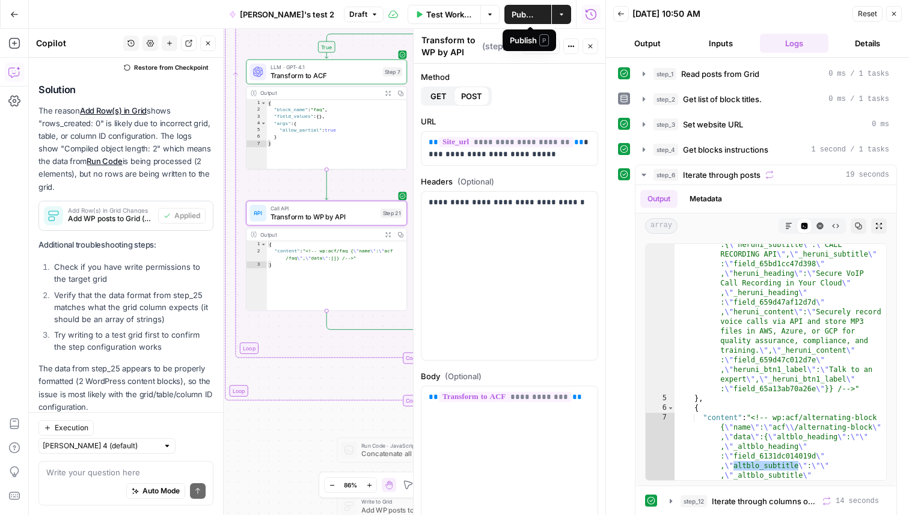 The image size is (909, 515). What do you see at coordinates (100, 446) in the screenshot?
I see `input: Claude Sonnet 4 (default)` at bounding box center [100, 446].